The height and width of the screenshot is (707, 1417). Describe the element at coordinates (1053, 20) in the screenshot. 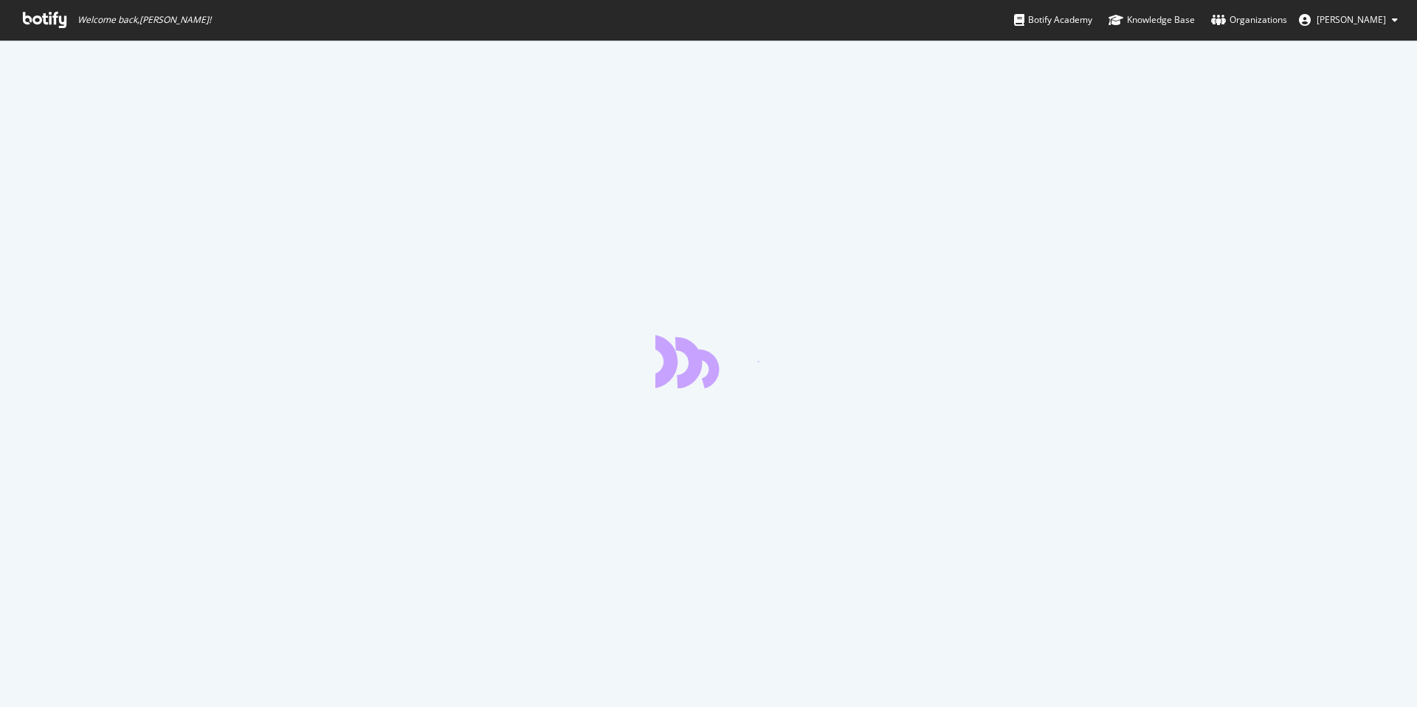

I see `div: Botify Academy` at that location.